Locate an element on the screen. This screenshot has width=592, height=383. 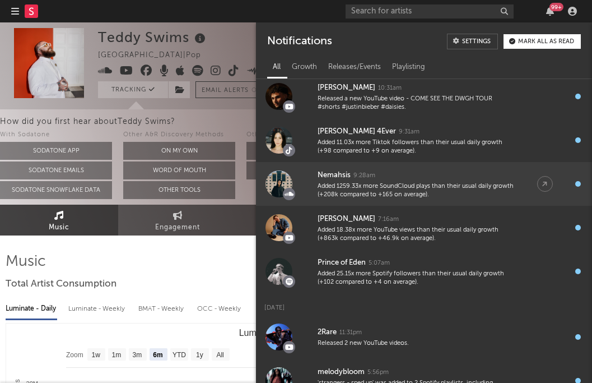
button: Artist on Roster is located at coordinates (303, 151).